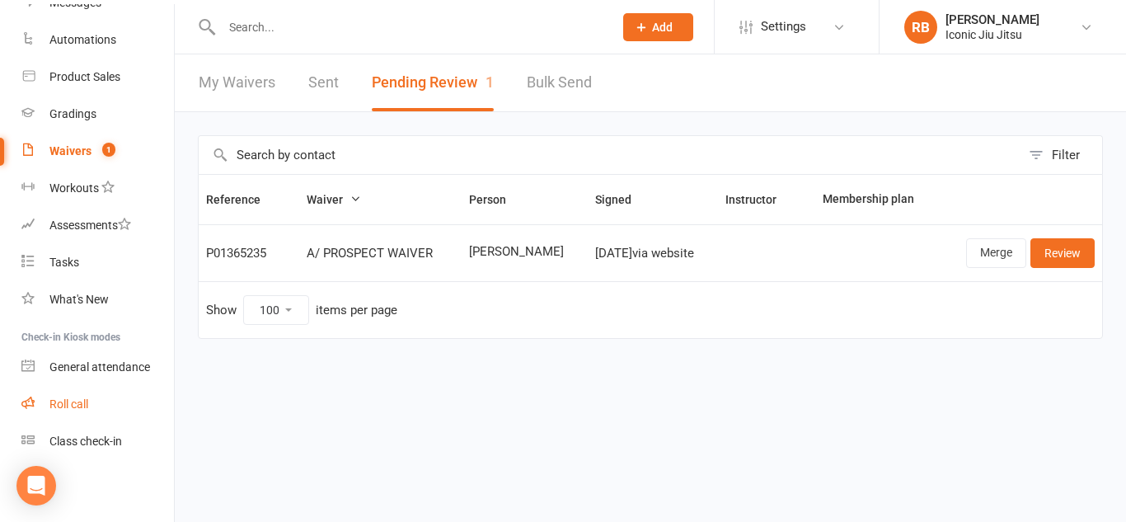 The height and width of the screenshot is (522, 1126). Describe the element at coordinates (760, 200) in the screenshot. I see `button: Instructor` at that location.